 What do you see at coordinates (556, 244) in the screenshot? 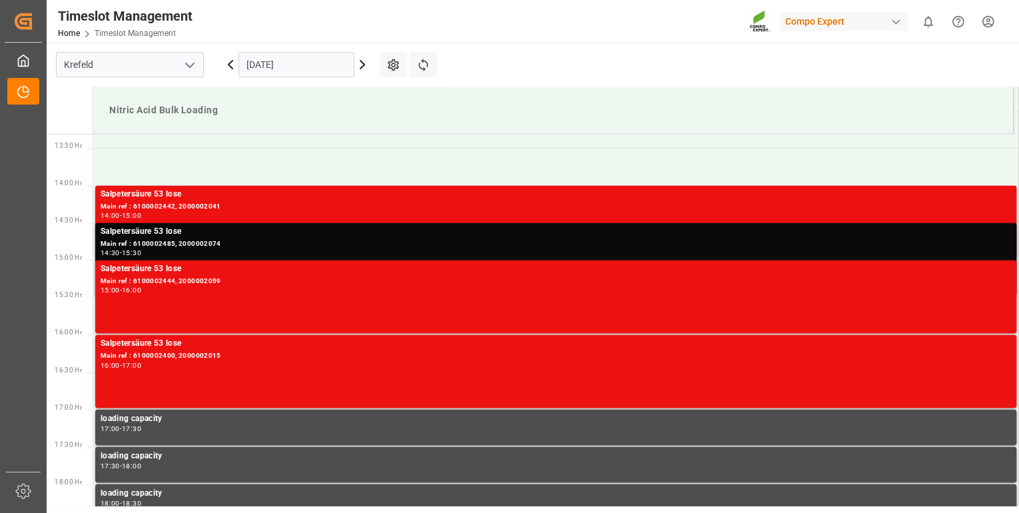
I see `div: Main ref : 6100002485, 2000002074` at bounding box center [556, 244].